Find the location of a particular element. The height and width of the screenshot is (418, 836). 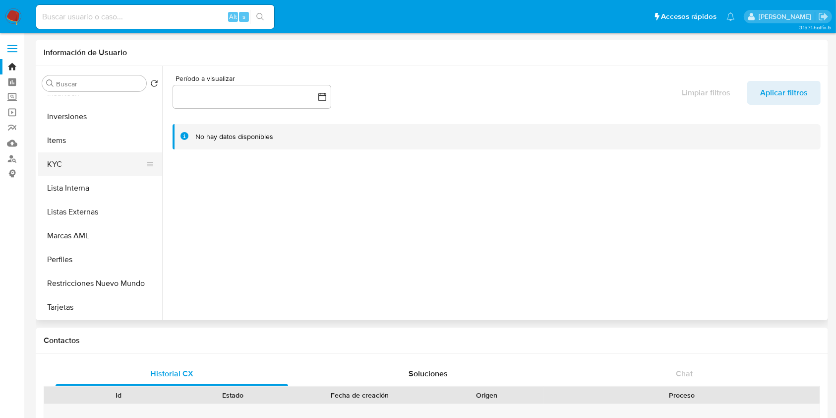

button: Lista Interna is located at coordinates (100, 188).